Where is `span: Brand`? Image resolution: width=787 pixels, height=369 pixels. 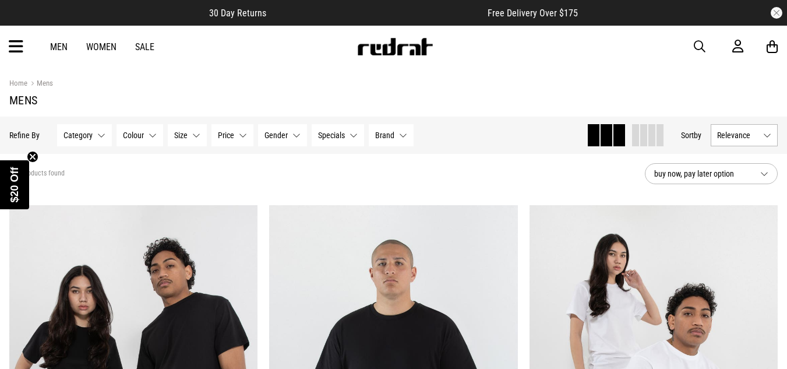
span: Brand is located at coordinates (384, 135).